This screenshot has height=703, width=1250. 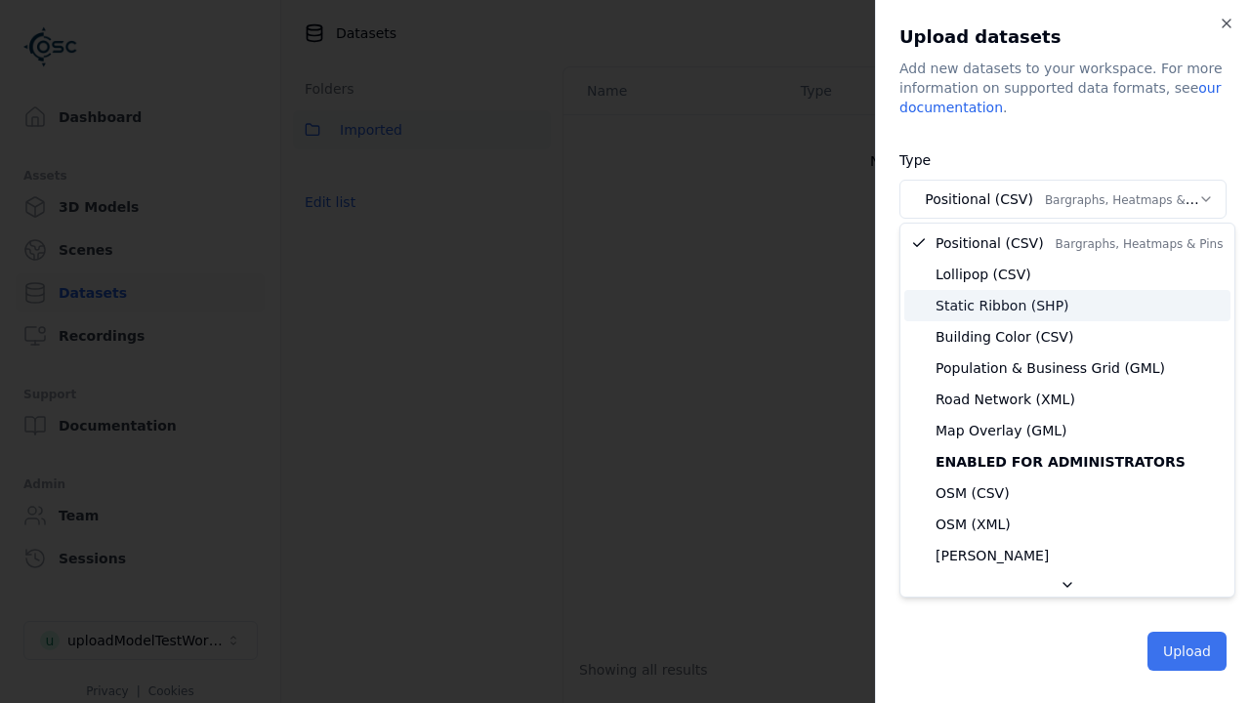 I want to click on span: OSM (XML), so click(x=972, y=524).